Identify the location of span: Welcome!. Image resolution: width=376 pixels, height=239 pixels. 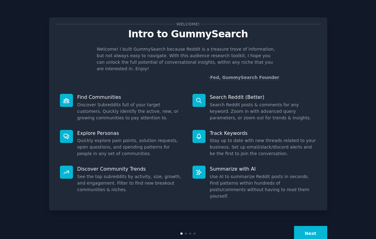
(188, 24).